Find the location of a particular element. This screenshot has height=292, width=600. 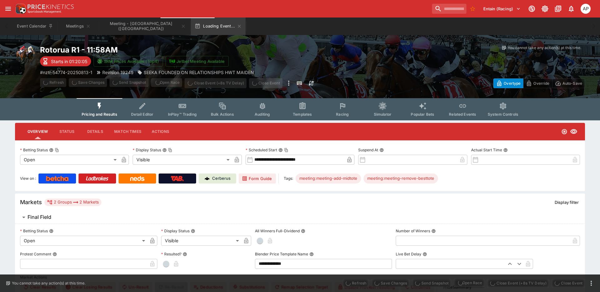

div: Event type filters is located at coordinates (300, 109).